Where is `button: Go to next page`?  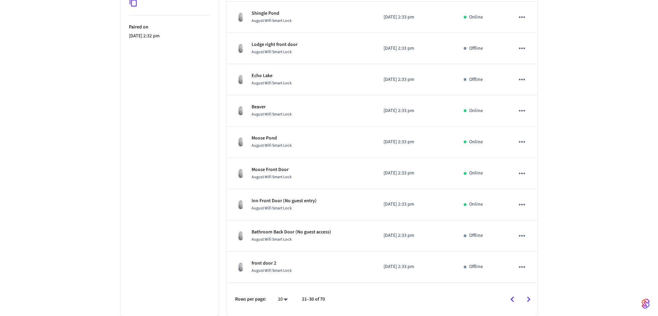 button: Go to next page is located at coordinates (528, 299).